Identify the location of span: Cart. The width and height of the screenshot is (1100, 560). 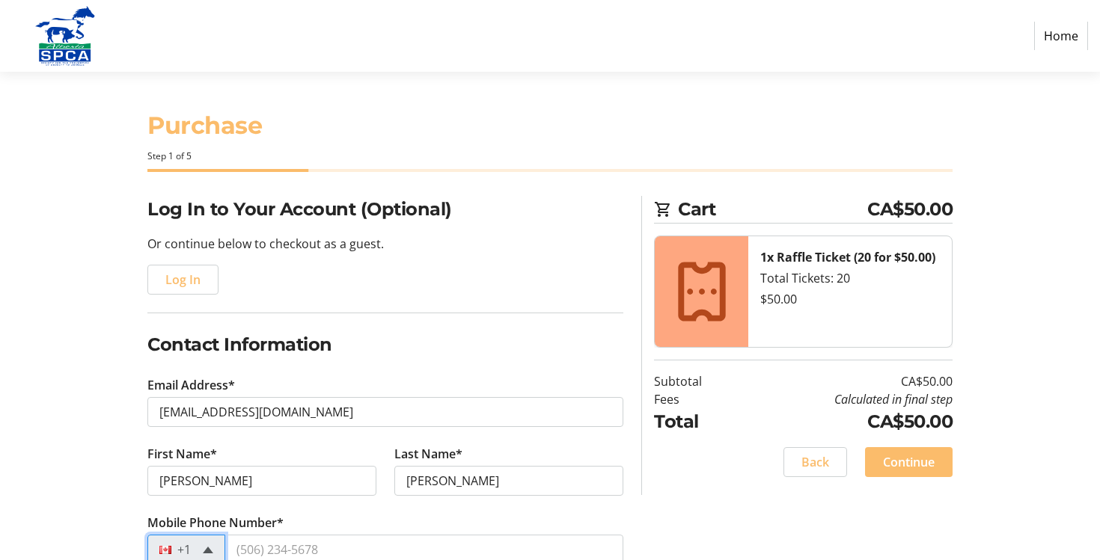
(772, 209).